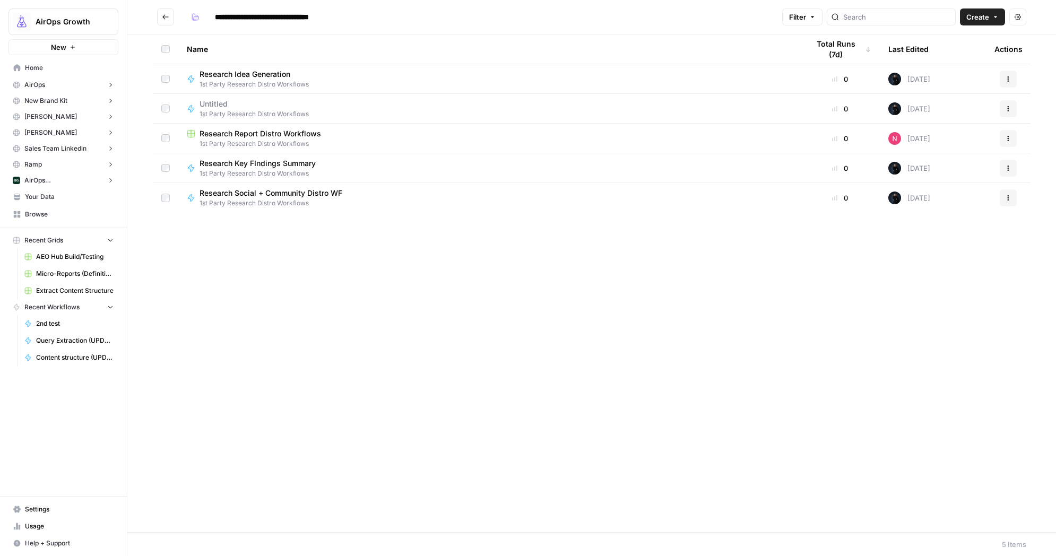  Describe the element at coordinates (489, 49) in the screenshot. I see `div: Name` at that location.